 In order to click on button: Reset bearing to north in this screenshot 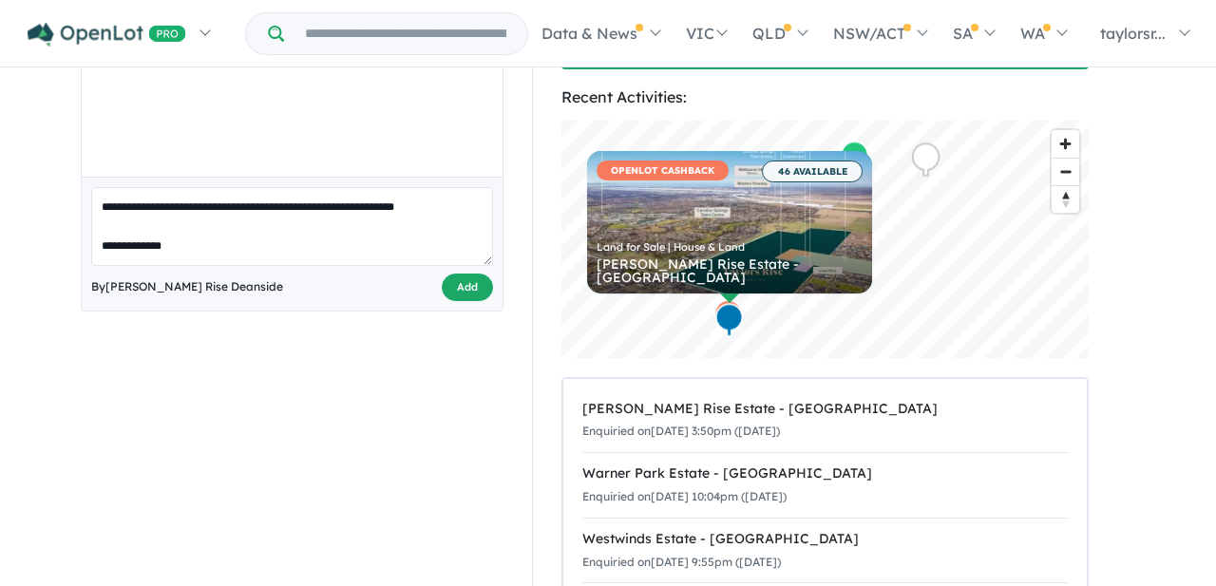, I will do `click(1065, 198)`.